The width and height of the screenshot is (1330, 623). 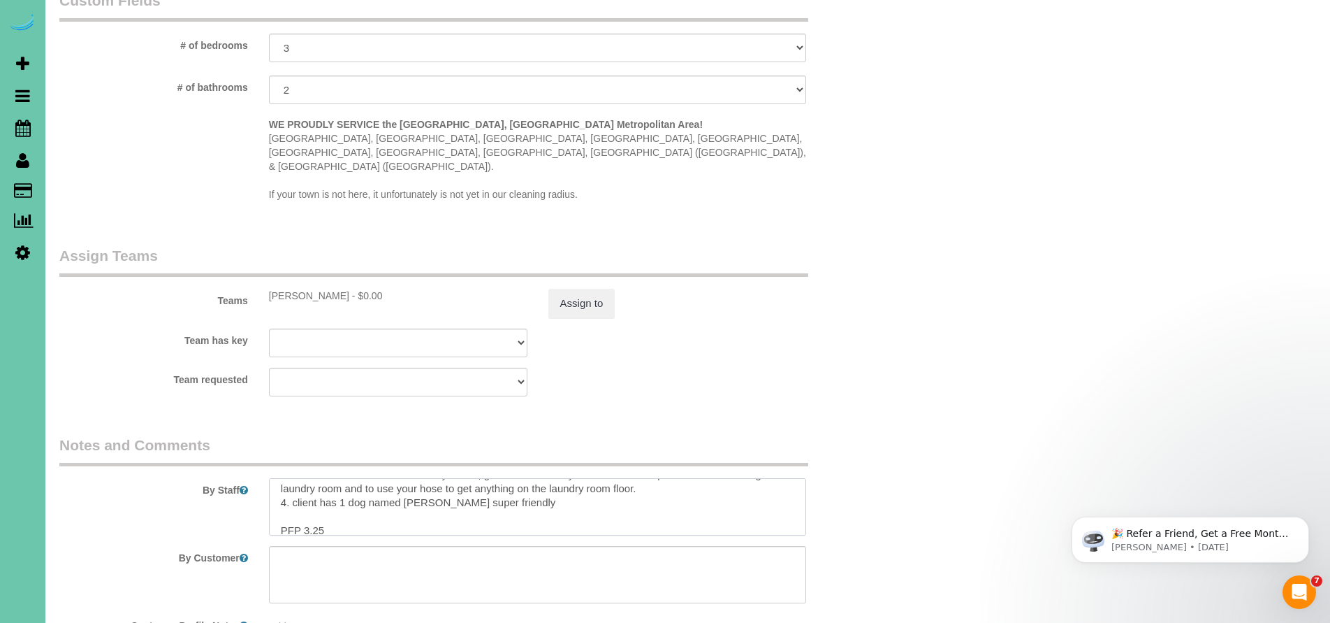 What do you see at coordinates (154, 337) in the screenshot?
I see `label: Team has key` at bounding box center [154, 337].